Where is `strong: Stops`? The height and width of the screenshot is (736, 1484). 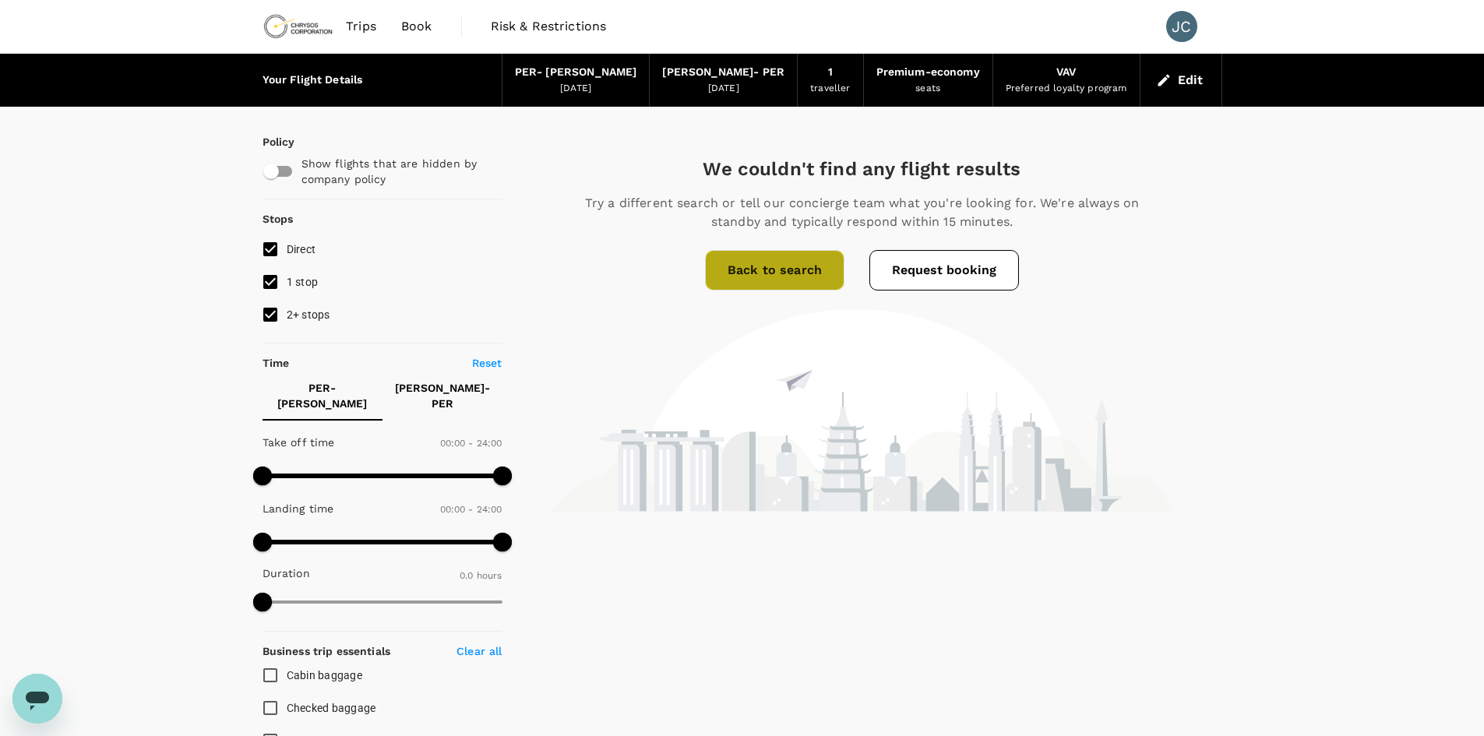 strong: Stops is located at coordinates (278, 219).